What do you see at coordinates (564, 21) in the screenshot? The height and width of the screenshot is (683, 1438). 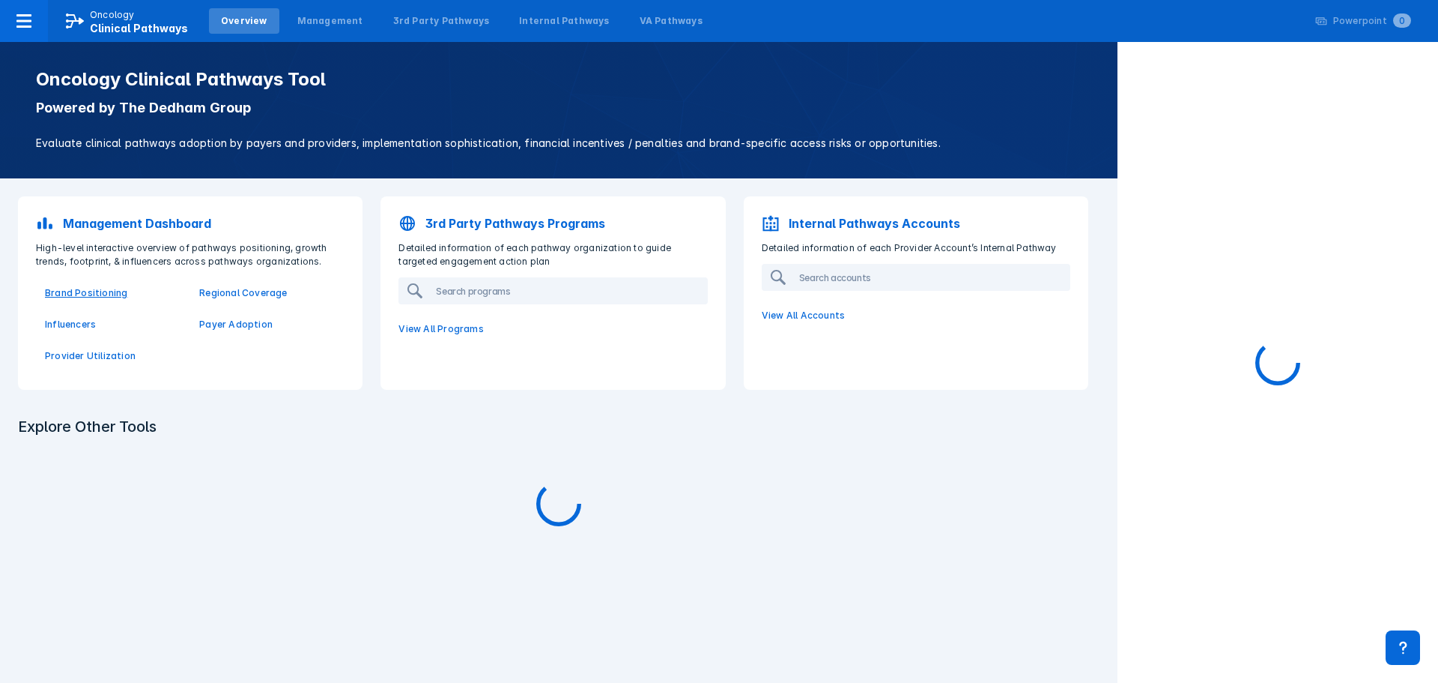 I see `div: Internal Pathways` at bounding box center [564, 21].